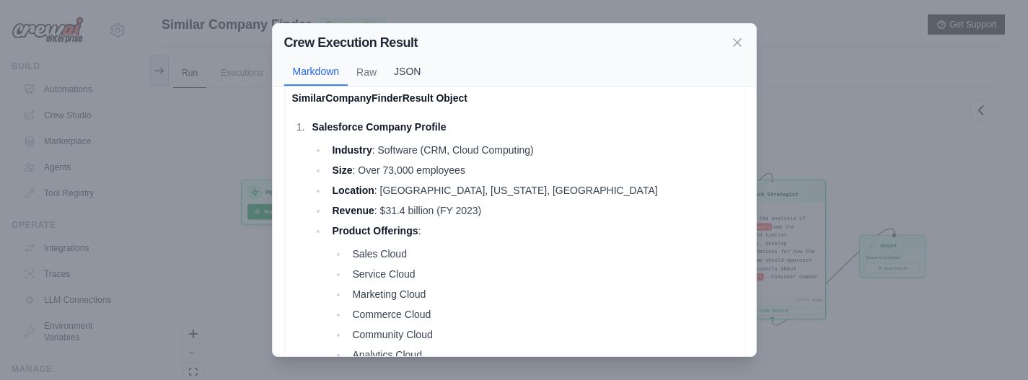 Image resolution: width=1028 pixels, height=380 pixels. I want to click on strong: Revenue, so click(353, 211).